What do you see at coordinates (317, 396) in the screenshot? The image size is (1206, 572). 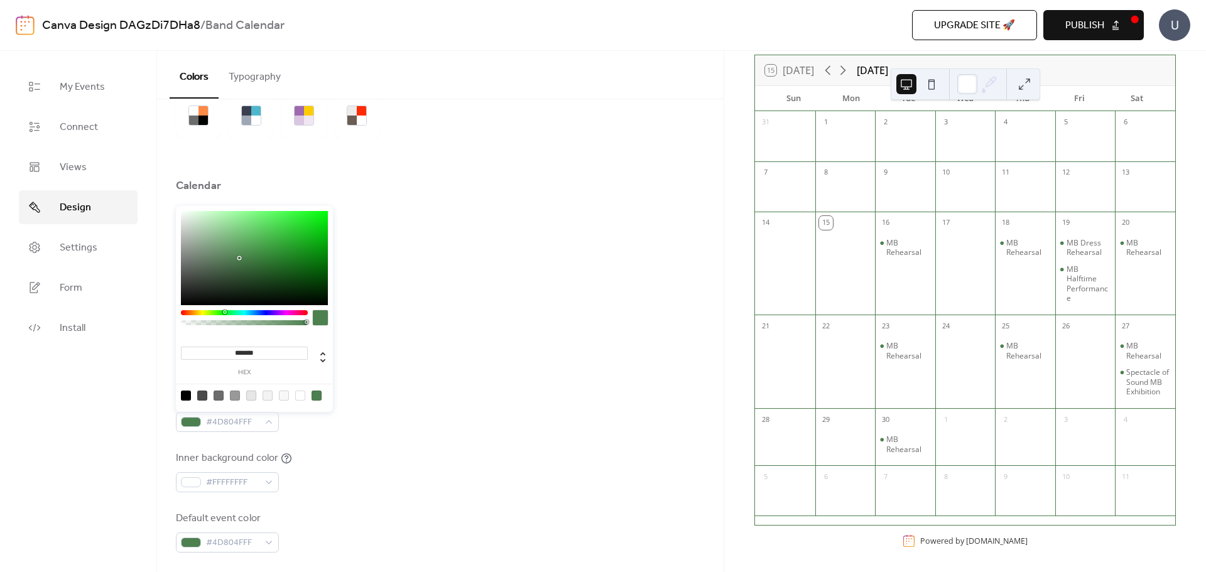 I see `div: rgb(77, 128, 79)` at bounding box center [317, 396].